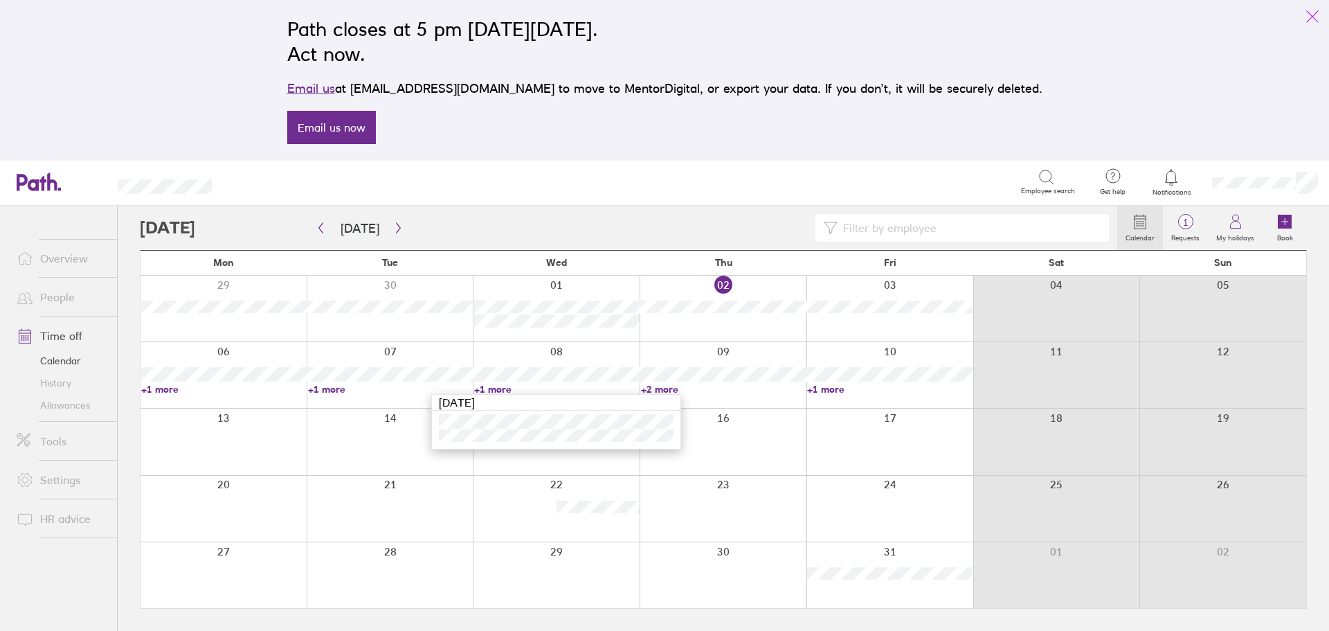  What do you see at coordinates (1285, 236) in the screenshot?
I see `label: Book` at bounding box center [1285, 236].